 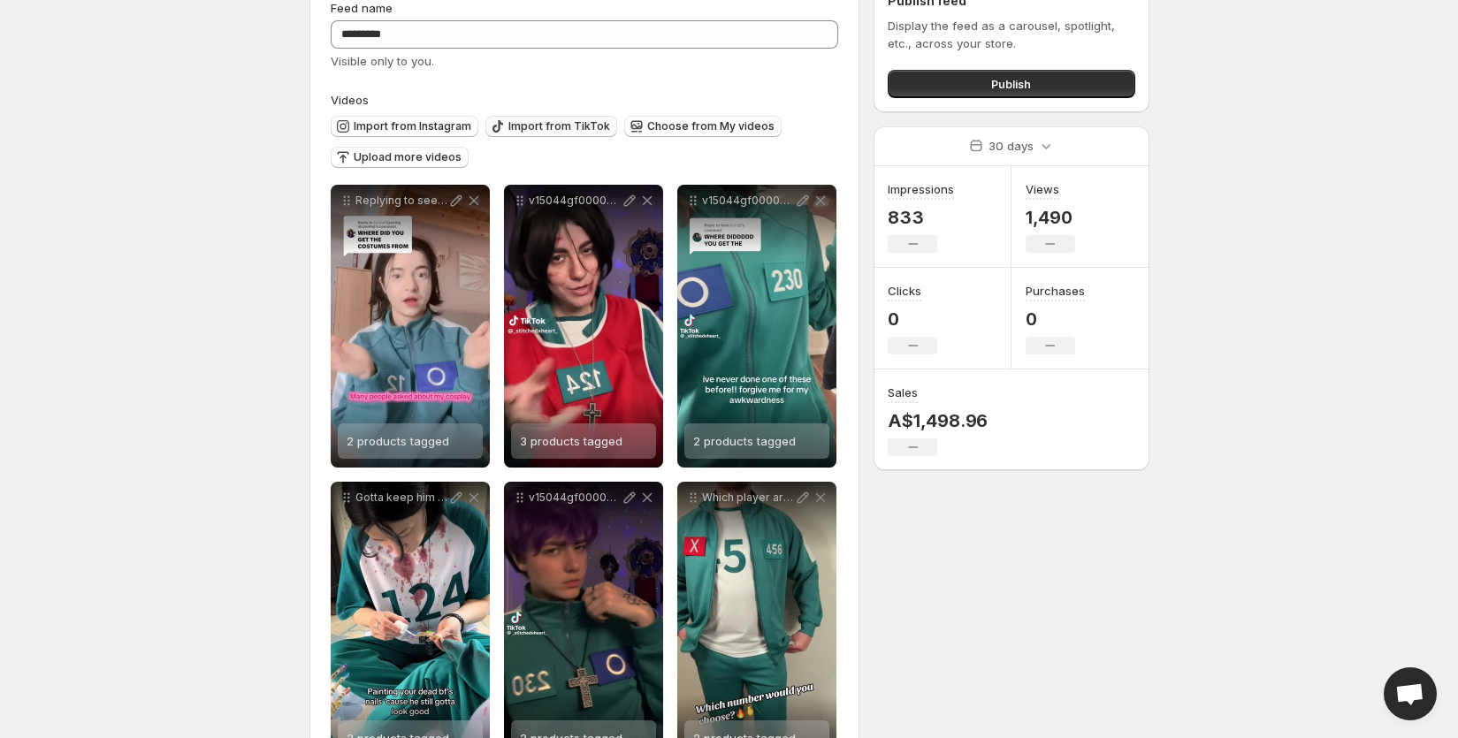 What do you see at coordinates (1051, 218) in the screenshot?
I see `p: 1,490` at bounding box center [1051, 218].